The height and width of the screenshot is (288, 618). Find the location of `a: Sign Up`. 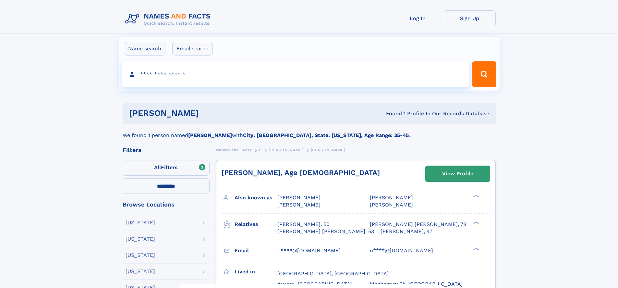

a: Sign Up is located at coordinates (470, 18).